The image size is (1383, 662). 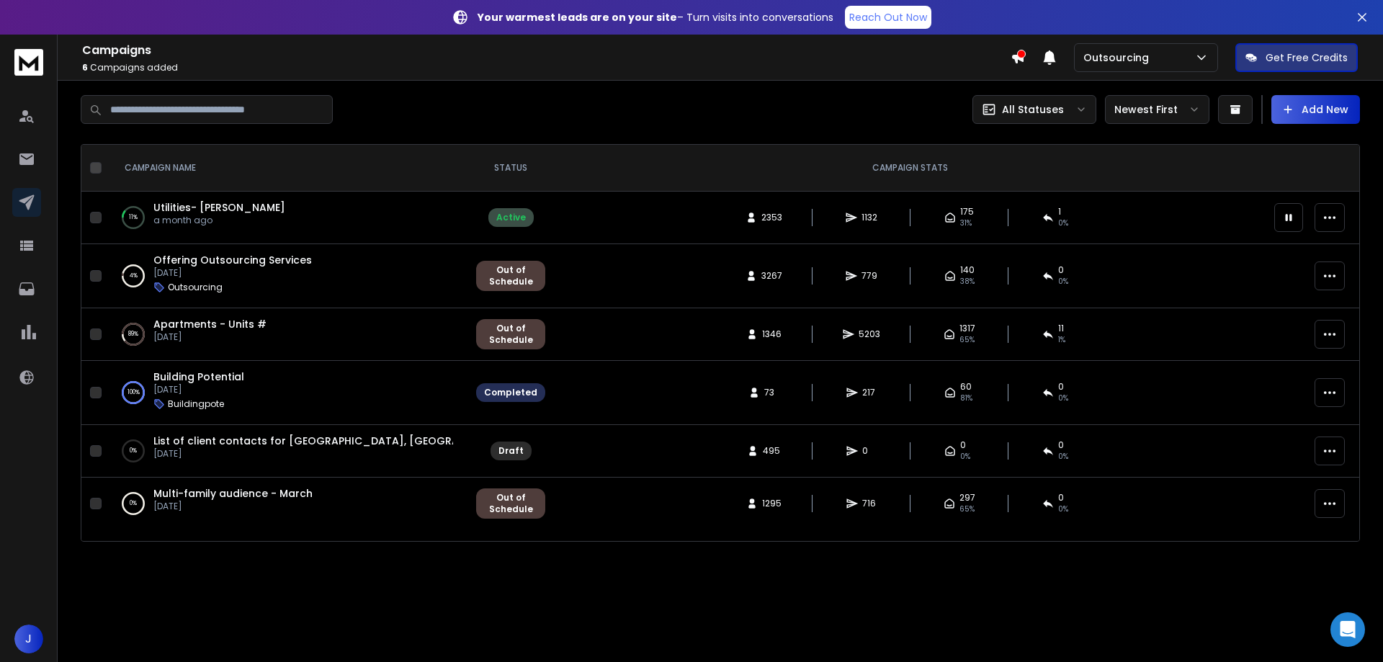 What do you see at coordinates (1315, 109) in the screenshot?
I see `button: Add New` at bounding box center [1315, 109].